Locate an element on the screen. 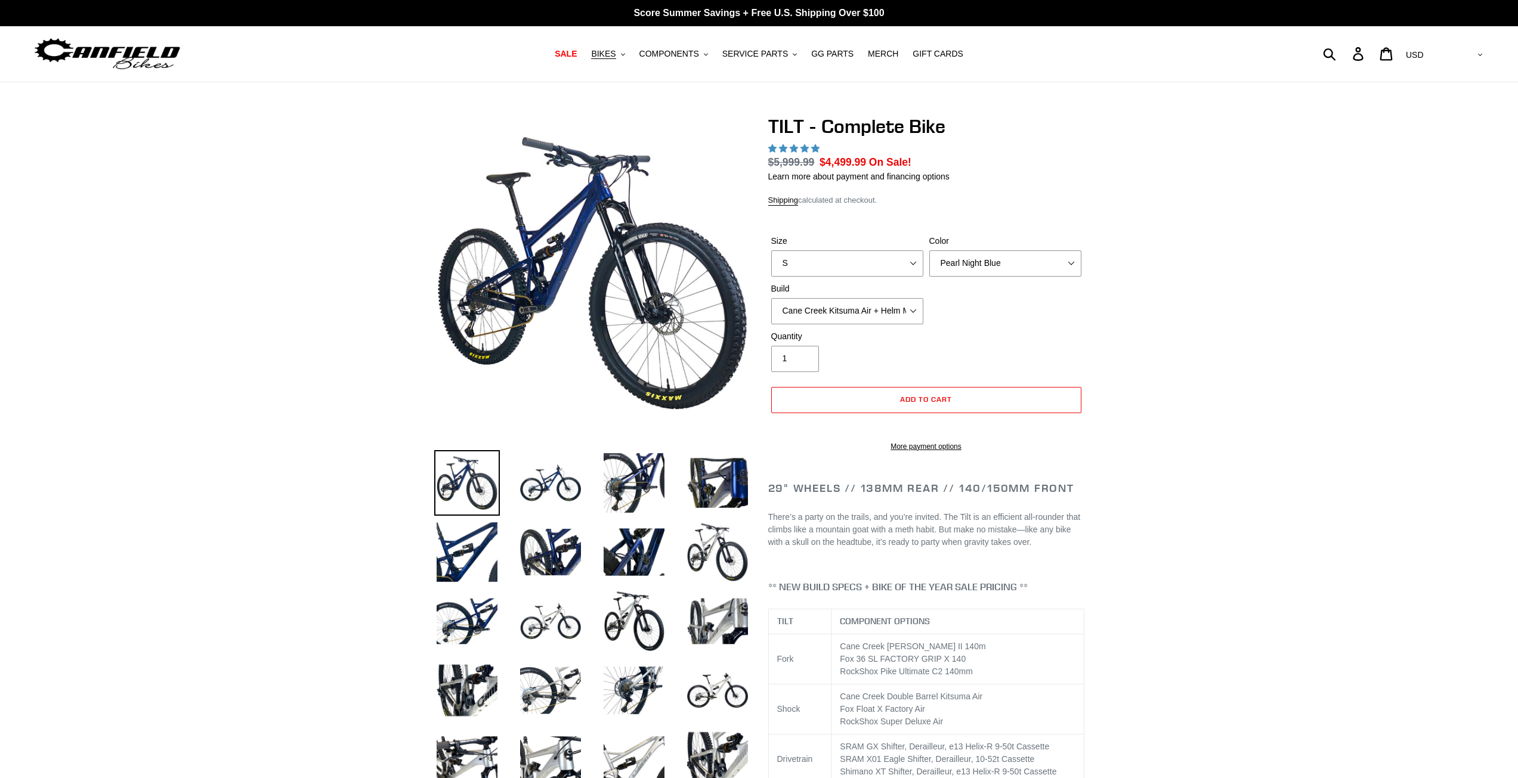 This screenshot has height=778, width=1518. a: More payment options is located at coordinates (926, 447).